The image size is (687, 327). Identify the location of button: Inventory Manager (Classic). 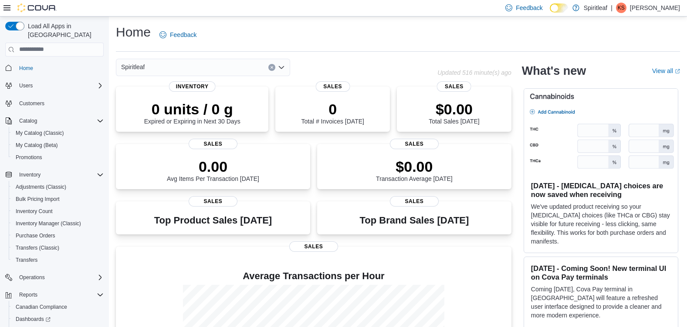
(58, 224).